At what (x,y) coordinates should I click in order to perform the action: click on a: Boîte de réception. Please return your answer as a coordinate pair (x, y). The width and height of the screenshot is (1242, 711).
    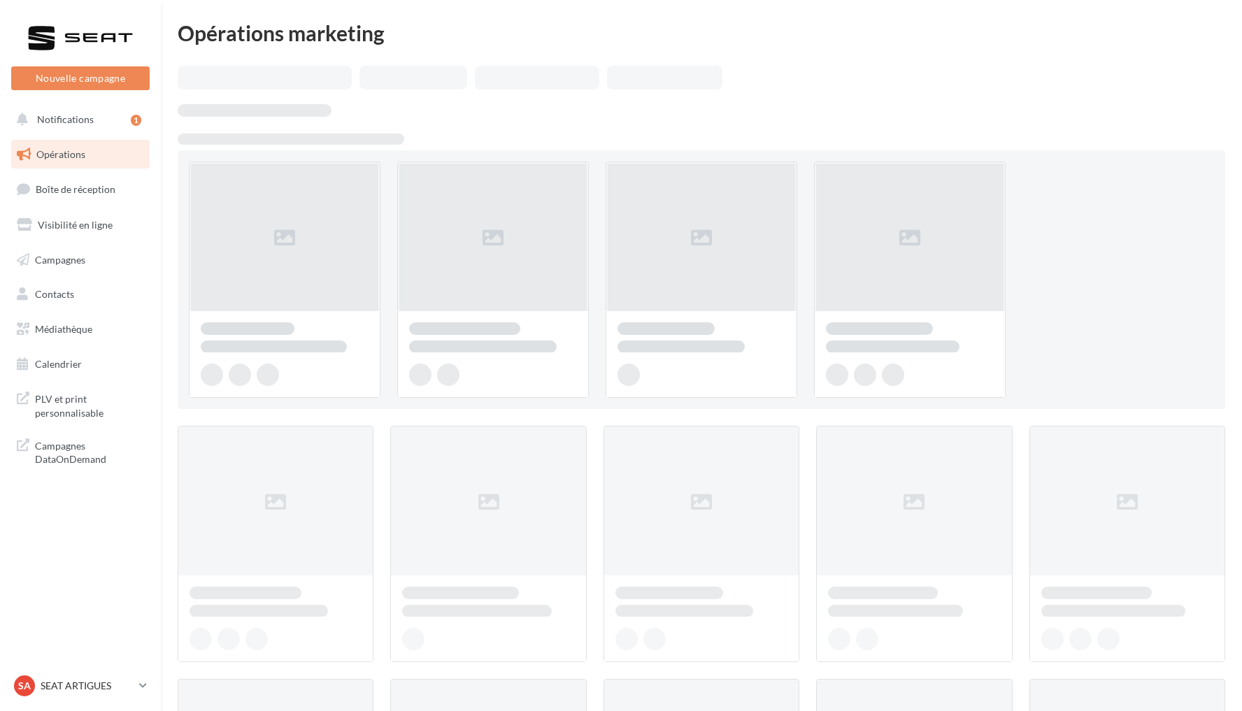
    Looking at the image, I should click on (80, 189).